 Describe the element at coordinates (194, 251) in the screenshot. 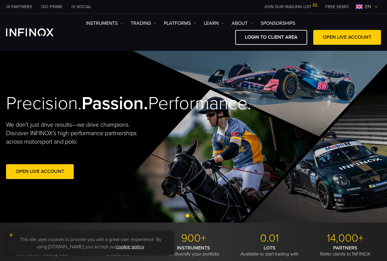

I see `p: To diversify your portfolio` at that location.